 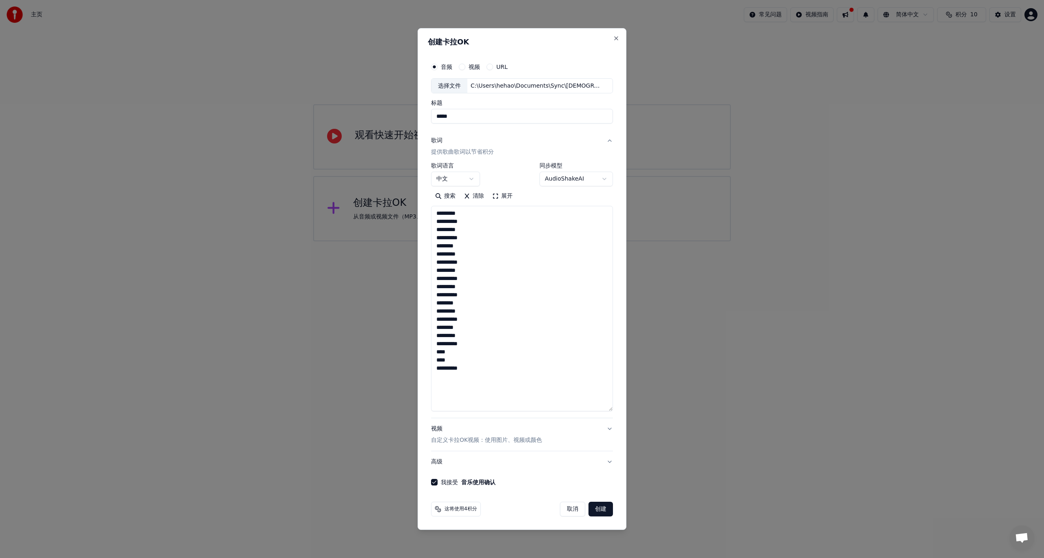 What do you see at coordinates (522, 147) in the screenshot?
I see `button: 歌词提供歌曲歌词以节省积分` at bounding box center [522, 147].